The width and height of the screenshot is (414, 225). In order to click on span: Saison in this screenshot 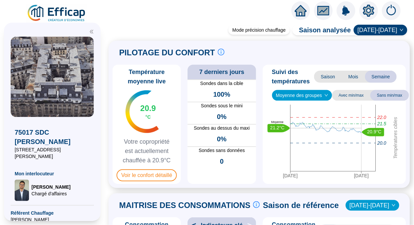, I will do `click(328, 77)`.